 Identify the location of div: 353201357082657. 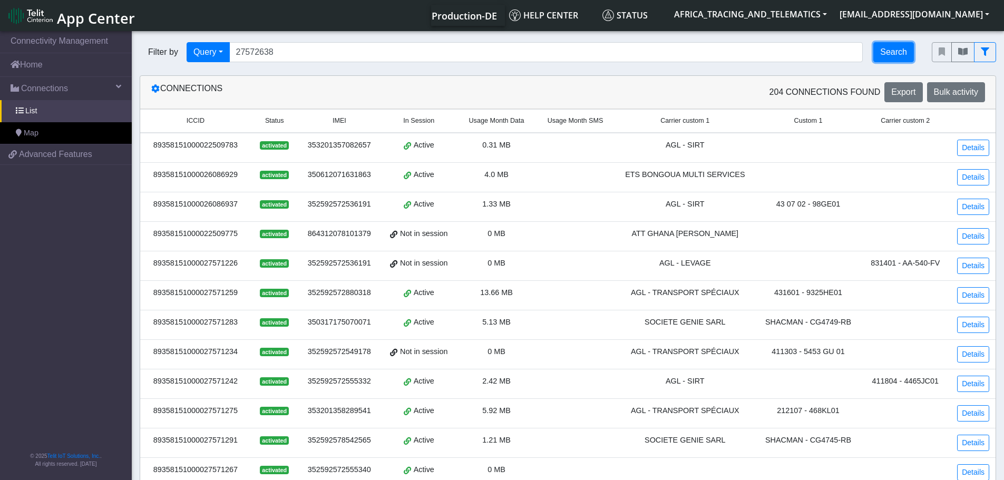
(340, 146).